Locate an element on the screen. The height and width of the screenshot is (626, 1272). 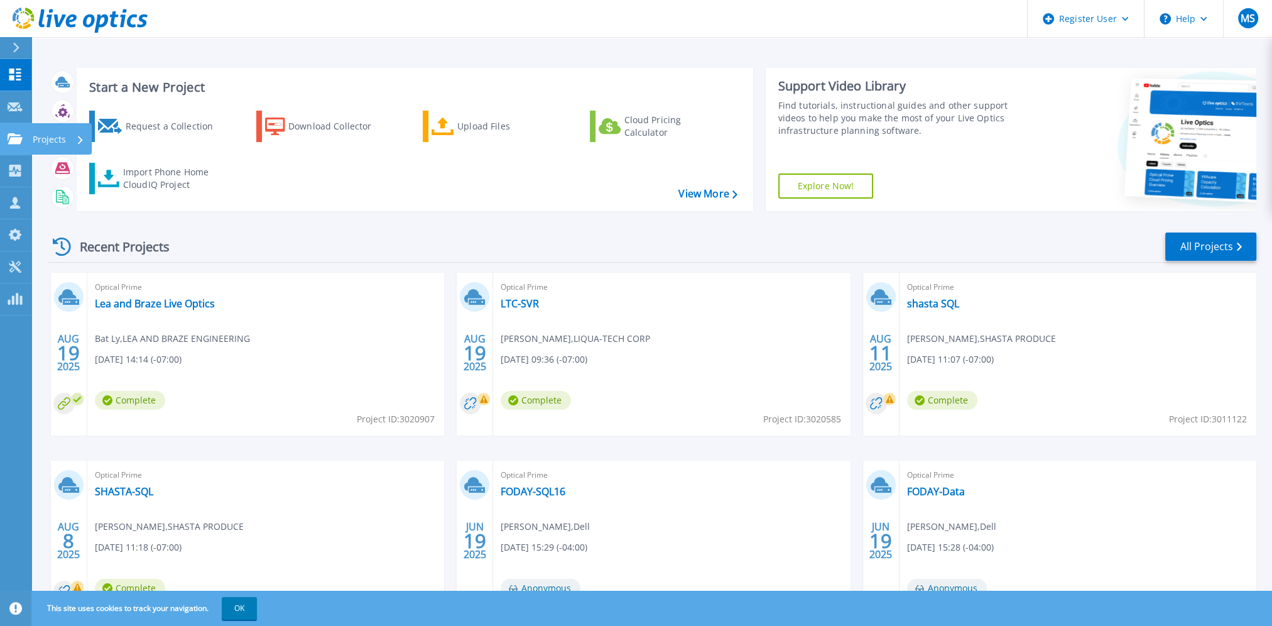
p: Projects is located at coordinates (49, 139).